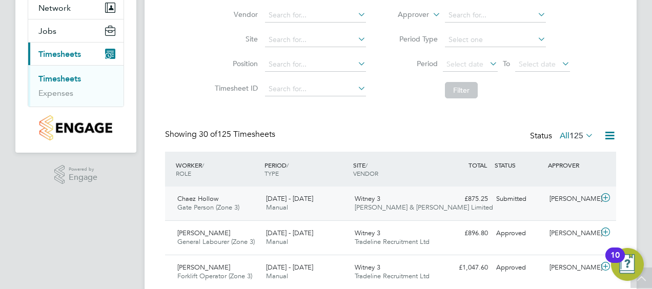  What do you see at coordinates (615, 262) in the screenshot?
I see `div: 10` at bounding box center [615, 262].